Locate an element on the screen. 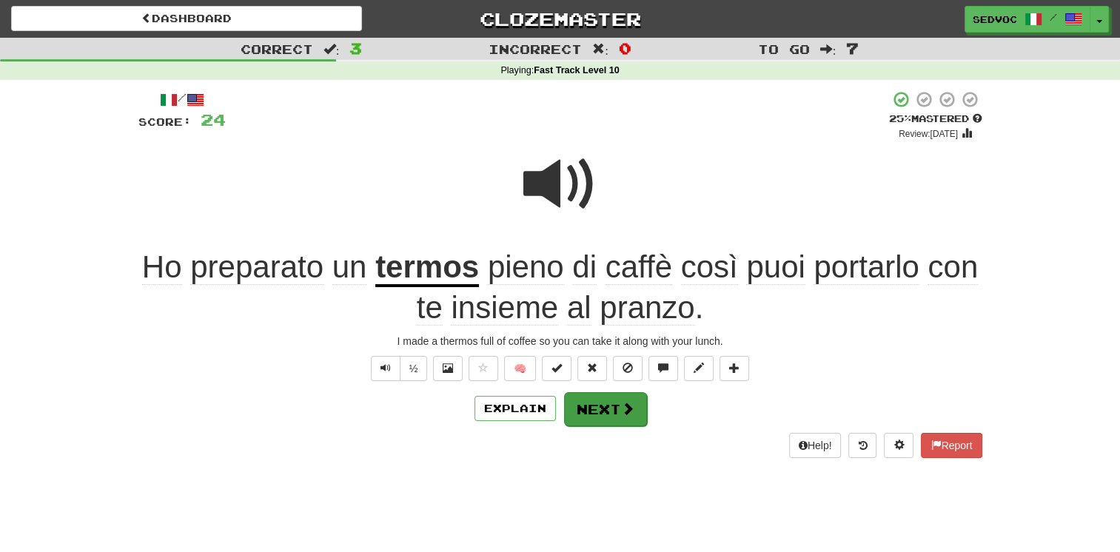 The image size is (1120, 552). span: caffè is located at coordinates (639, 267).